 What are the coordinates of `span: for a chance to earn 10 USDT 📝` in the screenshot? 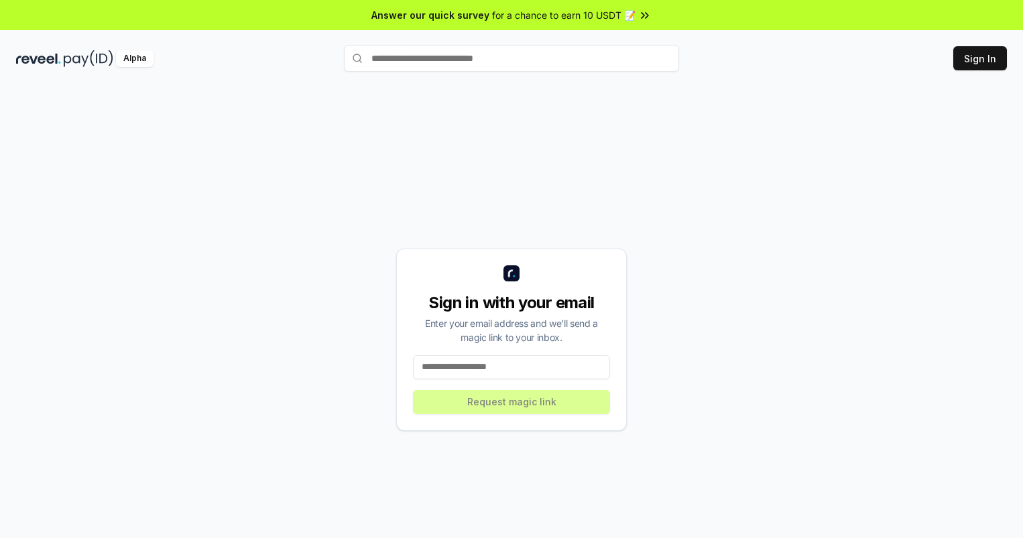 It's located at (564, 15).